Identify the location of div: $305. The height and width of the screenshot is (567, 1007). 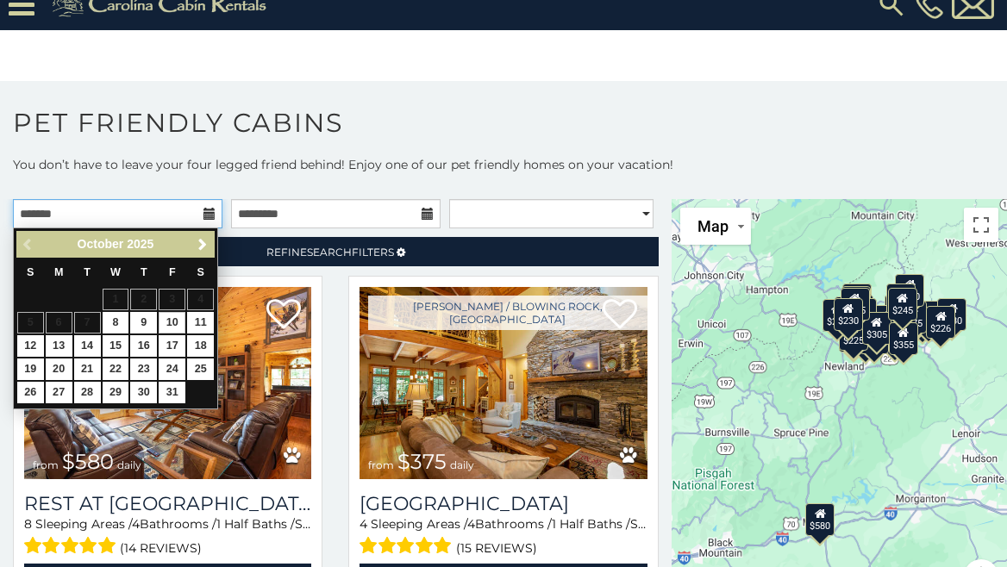
(877, 329).